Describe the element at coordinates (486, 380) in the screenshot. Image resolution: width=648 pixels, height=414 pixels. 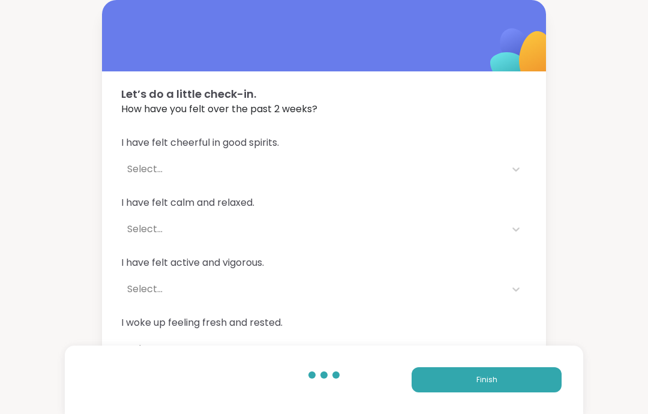
I see `button: Finish` at that location.